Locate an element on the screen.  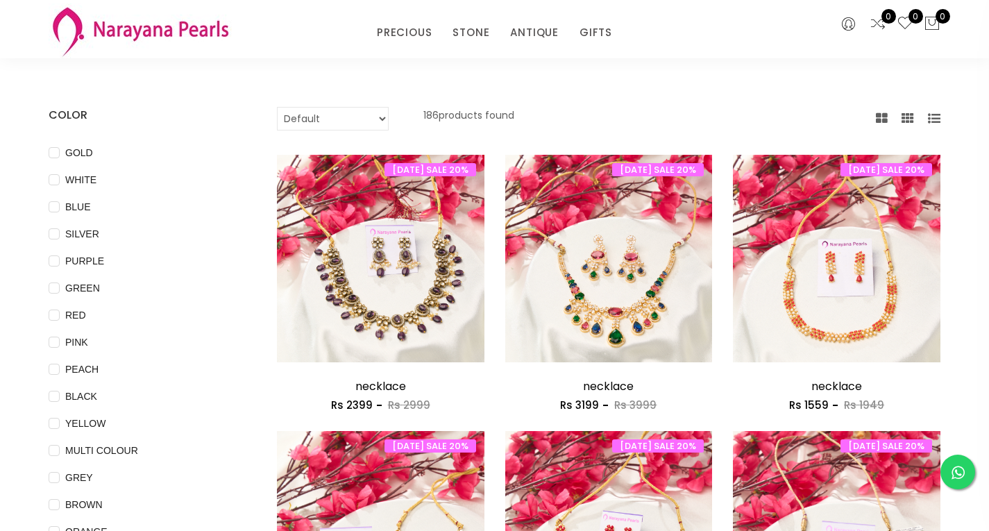
span: PEACH is located at coordinates (82, 369).